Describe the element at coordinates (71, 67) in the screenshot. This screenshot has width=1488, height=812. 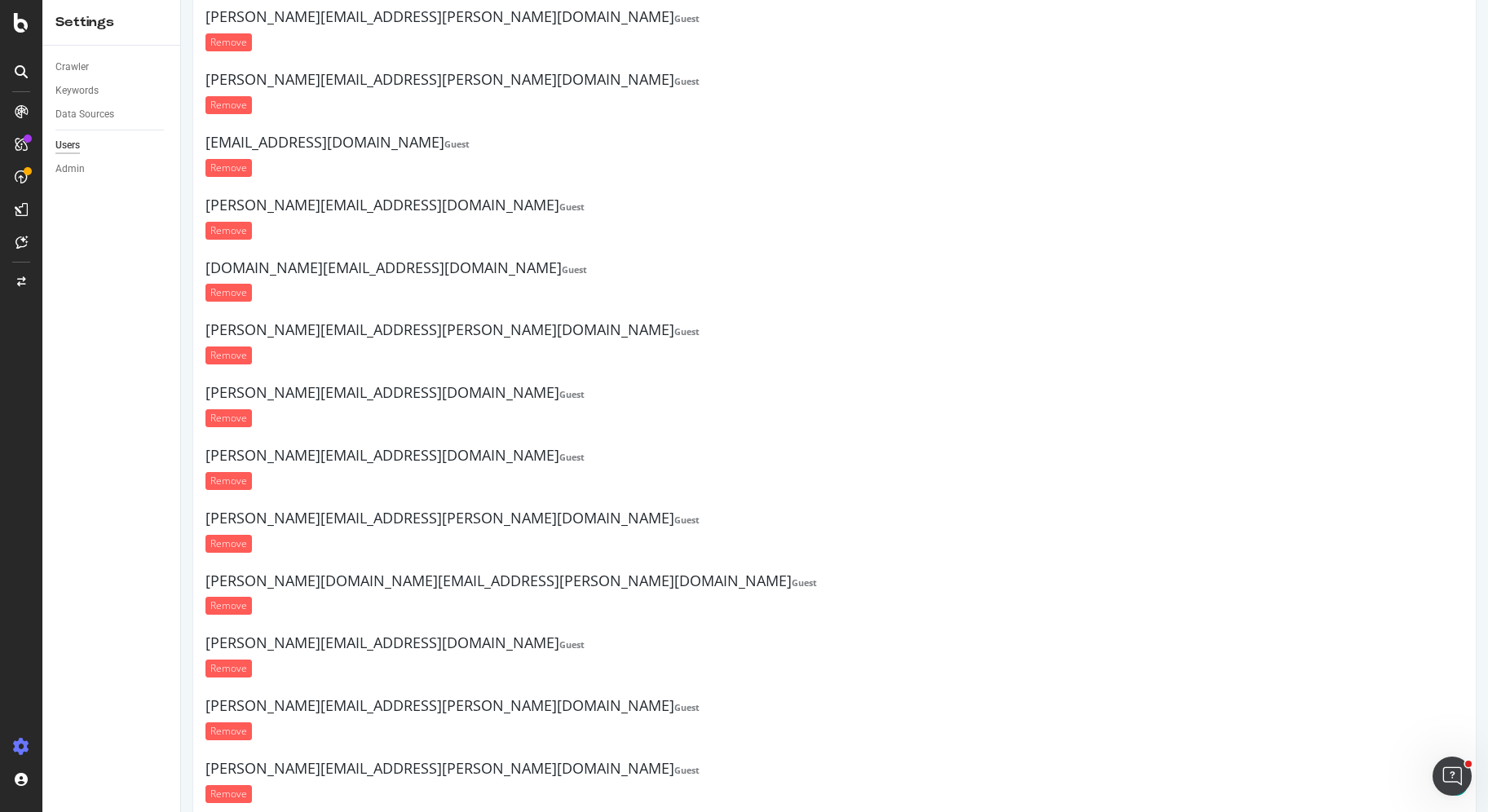
I see `div: Crawler` at that location.